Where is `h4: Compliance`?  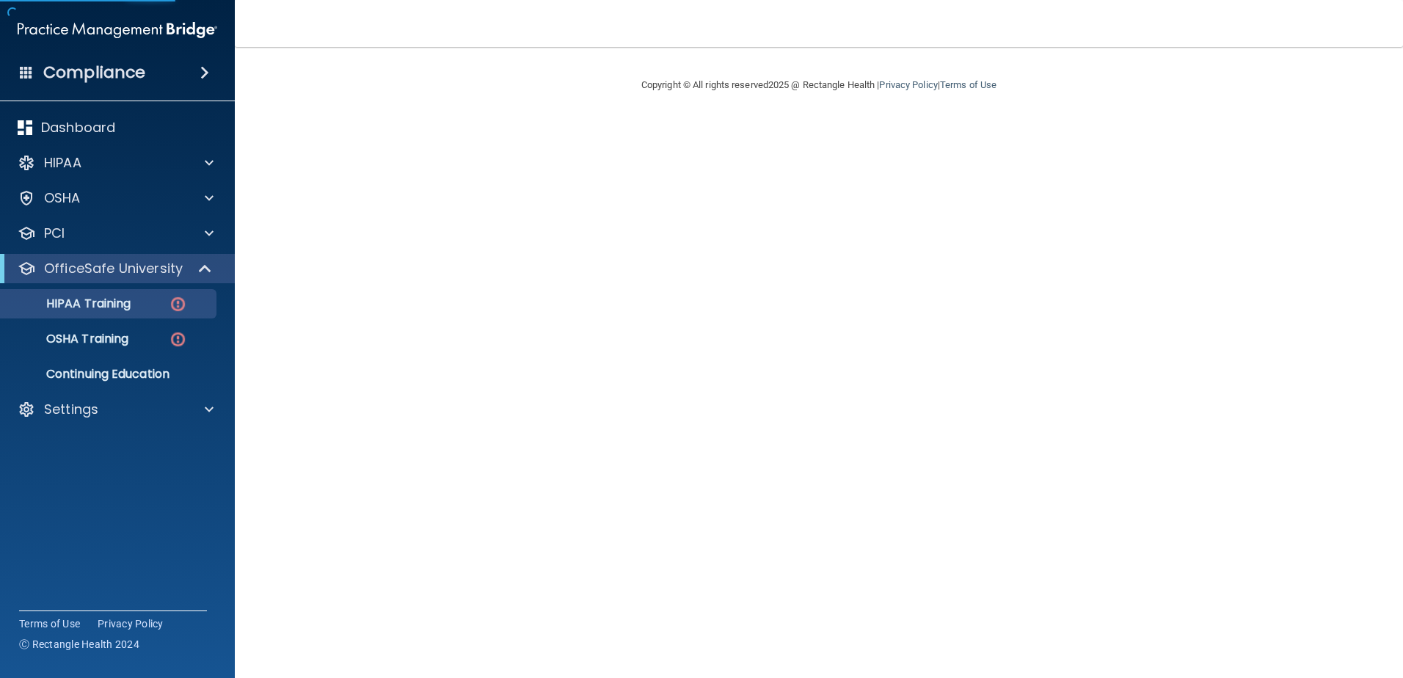 h4: Compliance is located at coordinates (94, 73).